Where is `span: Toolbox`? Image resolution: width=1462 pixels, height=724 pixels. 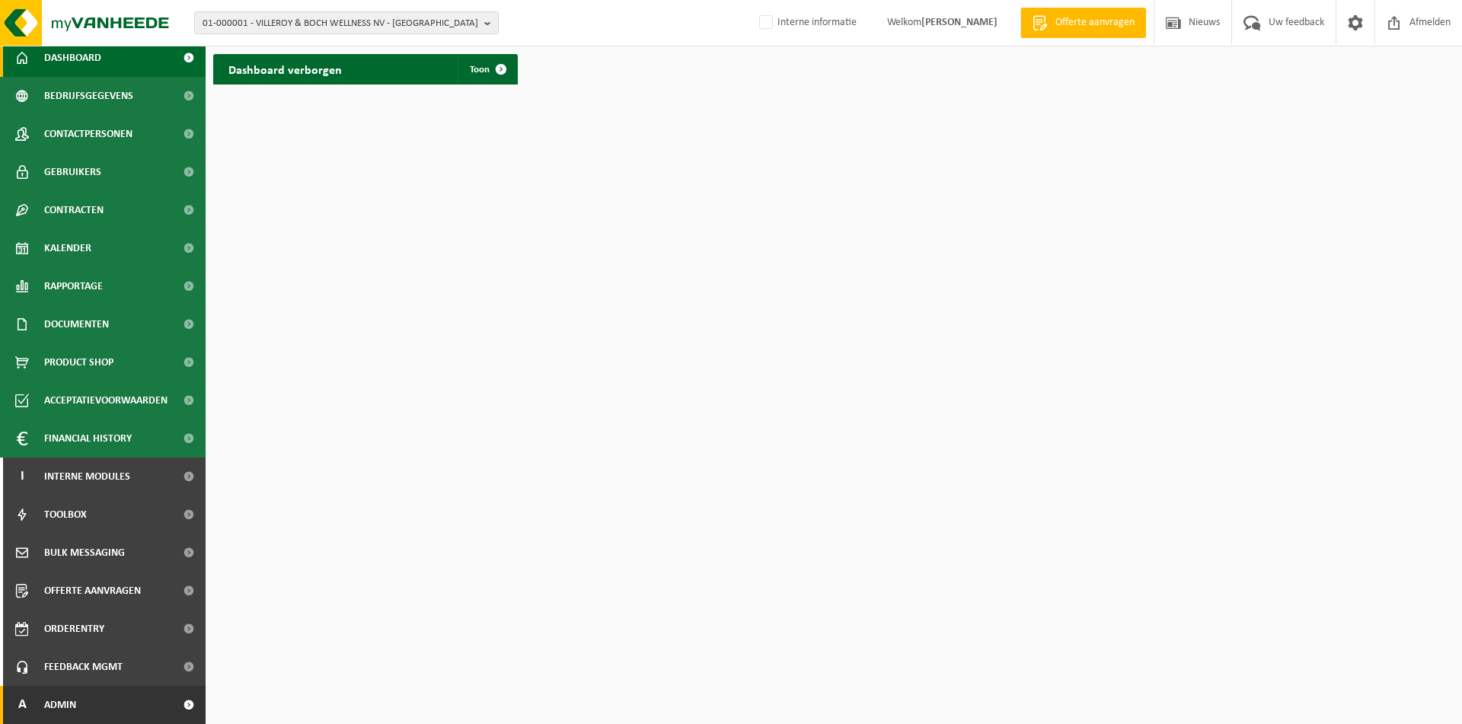
span: Toolbox is located at coordinates (65, 515).